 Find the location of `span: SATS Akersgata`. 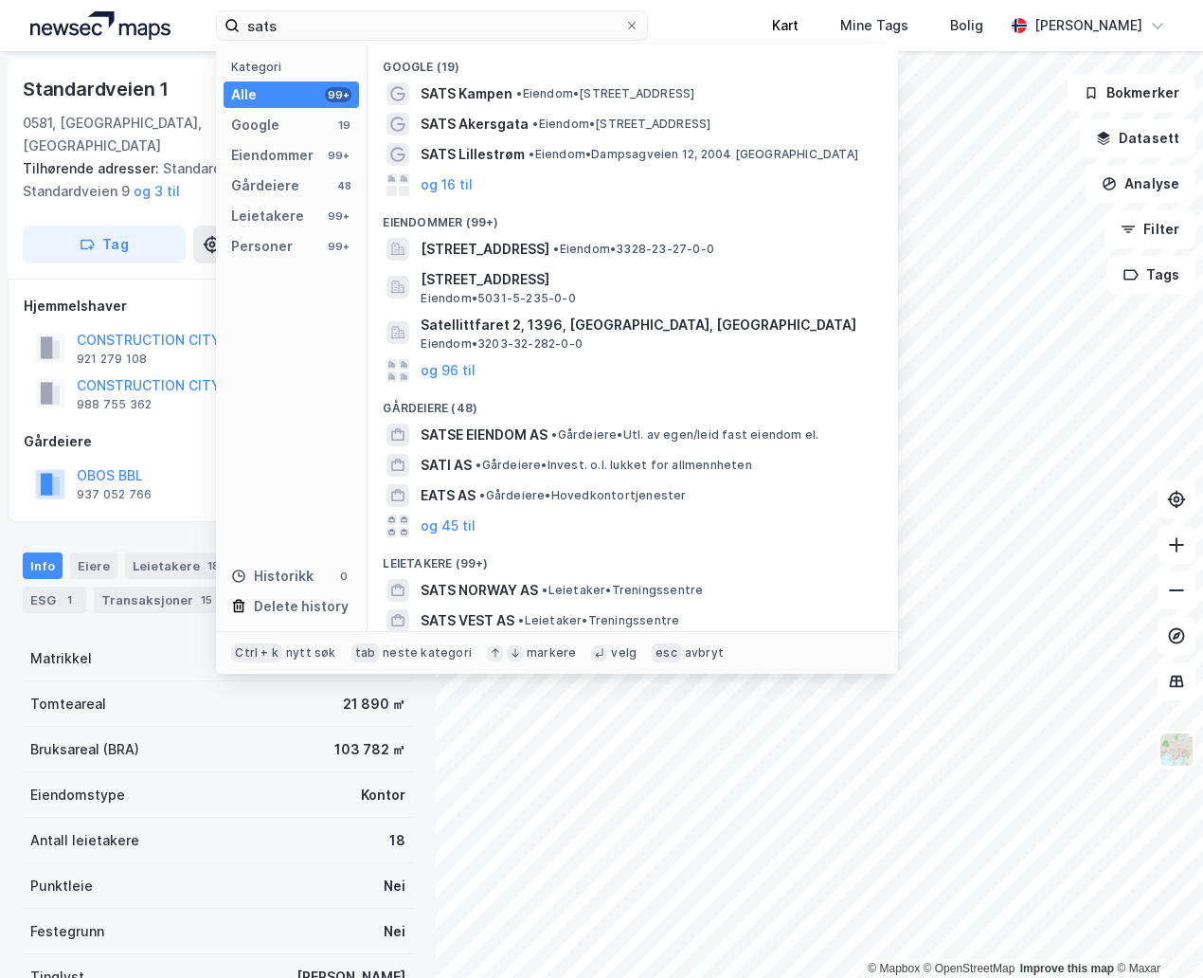

span: SATS Akersgata is located at coordinates (475, 124).